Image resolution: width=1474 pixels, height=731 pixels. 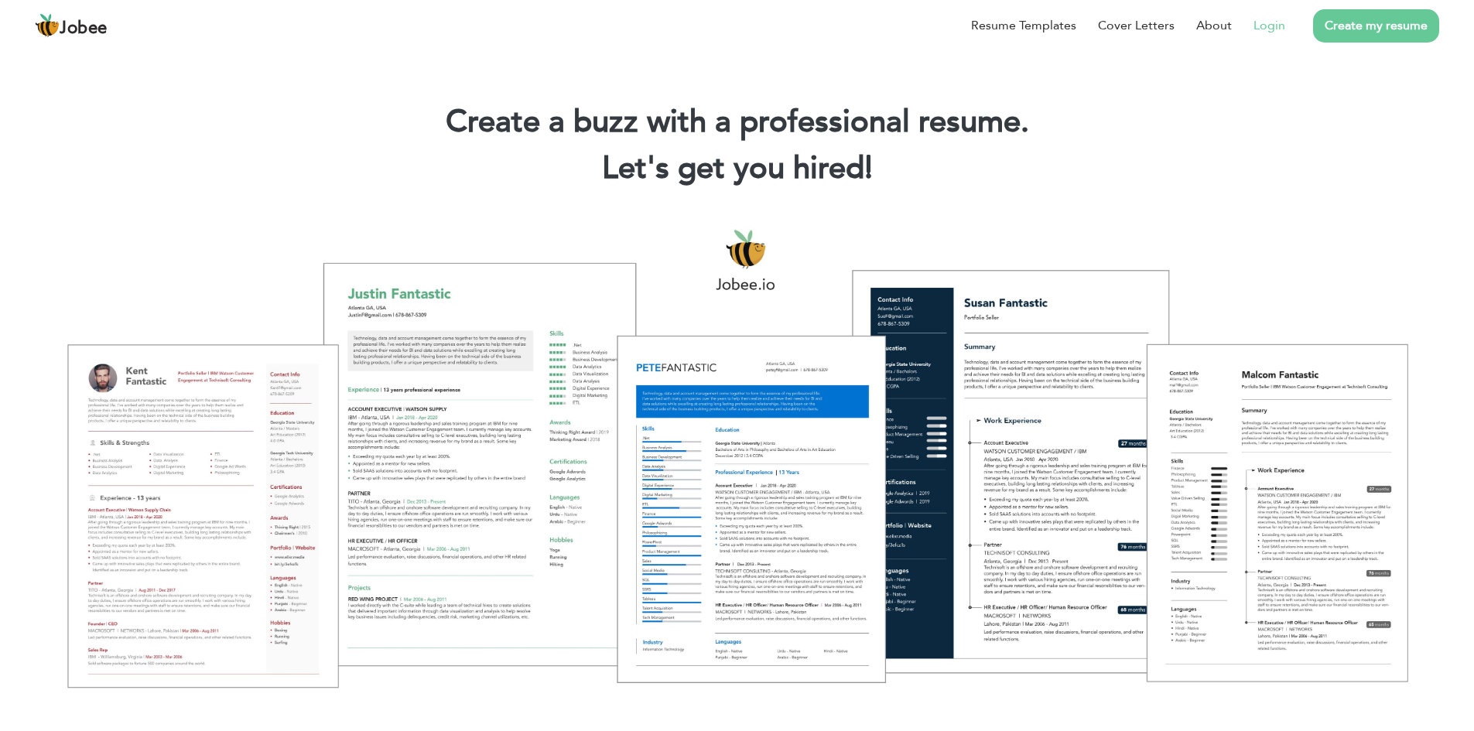 I want to click on a: Resume Templates, so click(x=1024, y=26).